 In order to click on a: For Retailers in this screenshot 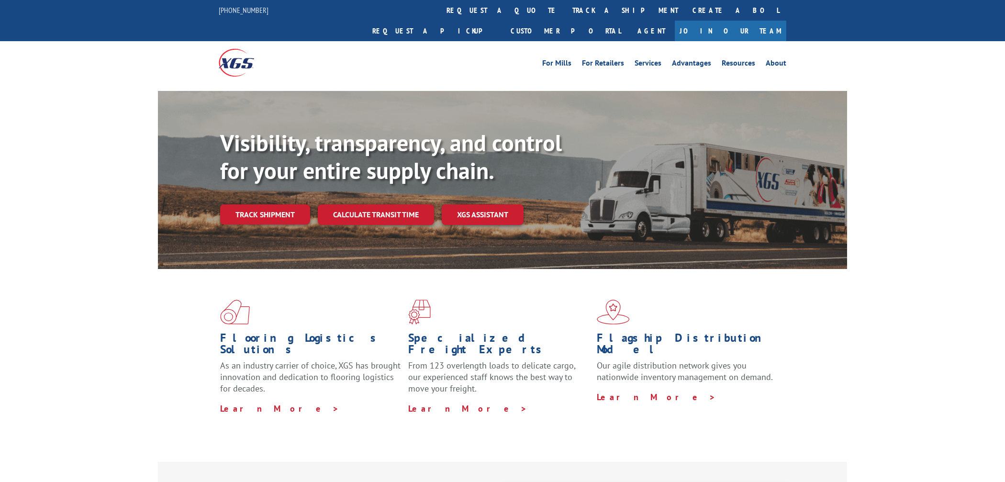, I will do `click(603, 65)`.